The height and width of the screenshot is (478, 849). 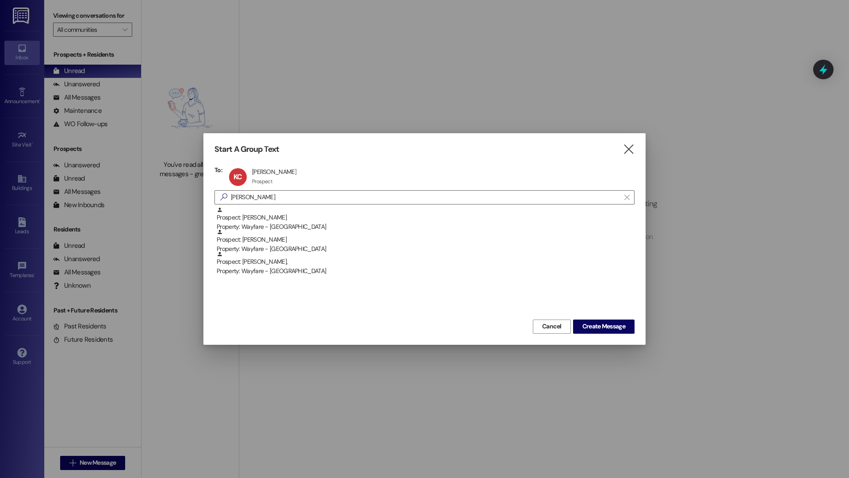 I want to click on button: Clear text, so click(x=627, y=197).